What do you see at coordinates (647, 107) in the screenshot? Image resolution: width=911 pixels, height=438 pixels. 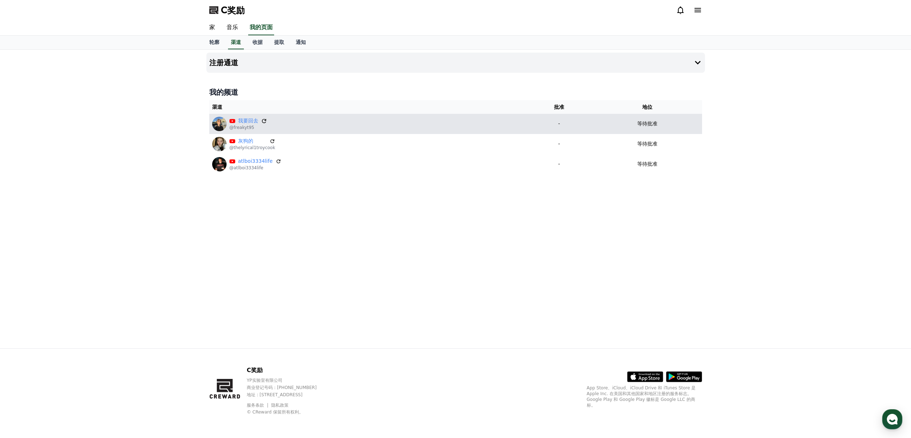 I see `font: 地位` at bounding box center [647, 107].